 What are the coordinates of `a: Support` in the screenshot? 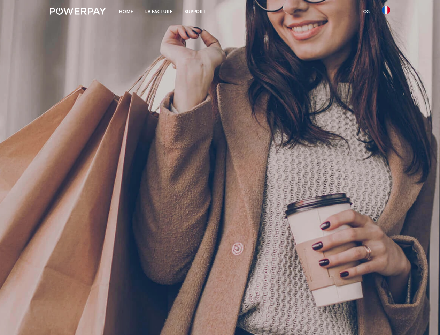 It's located at (195, 12).